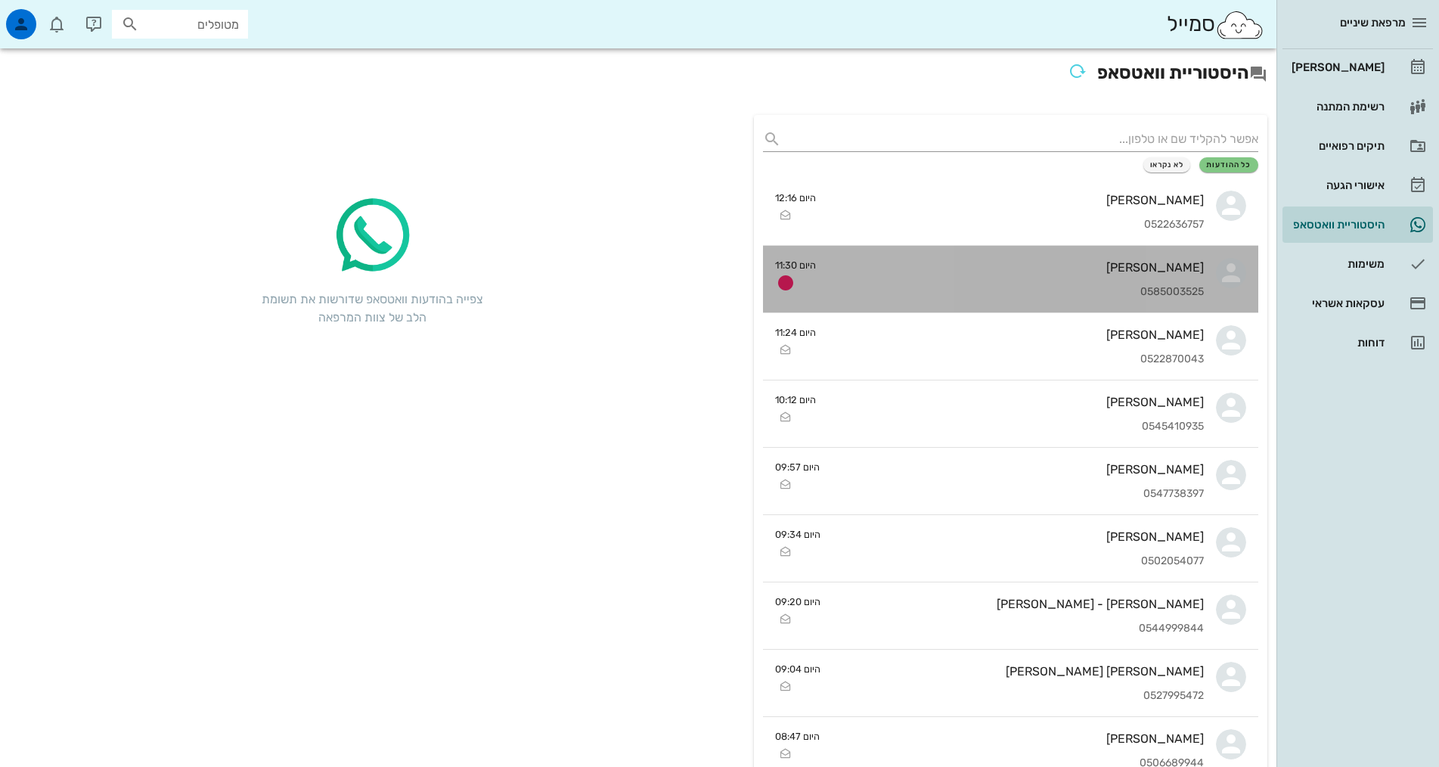 Image resolution: width=1439 pixels, height=767 pixels. I want to click on span: מרפאת שיניים, so click(1373, 23).